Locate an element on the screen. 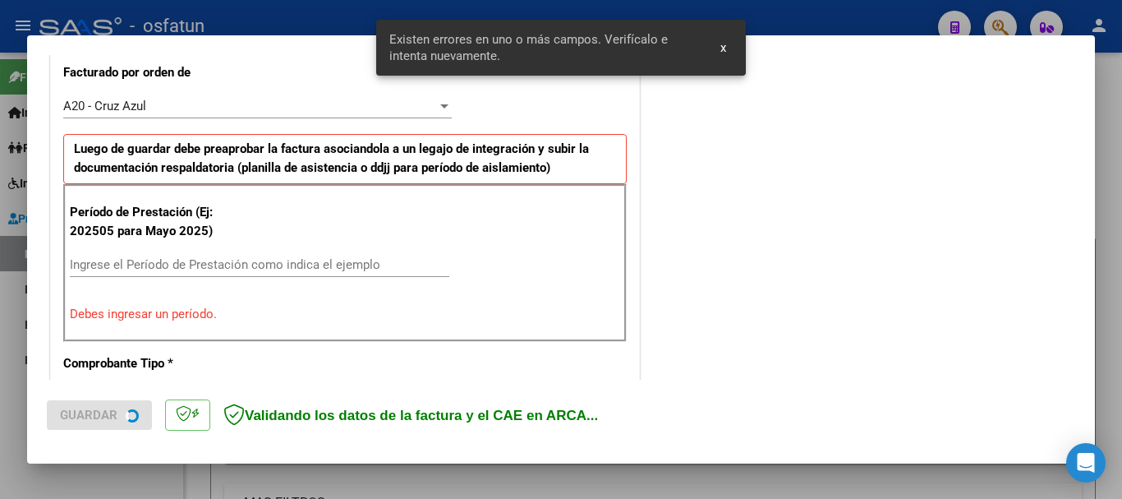  p: Período de Prestación (Ej: 202505 para Mayo 2025) is located at coordinates (152, 221).